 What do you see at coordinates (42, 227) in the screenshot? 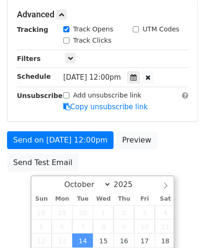
I see `span: October 5, 2025` at bounding box center [42, 227].